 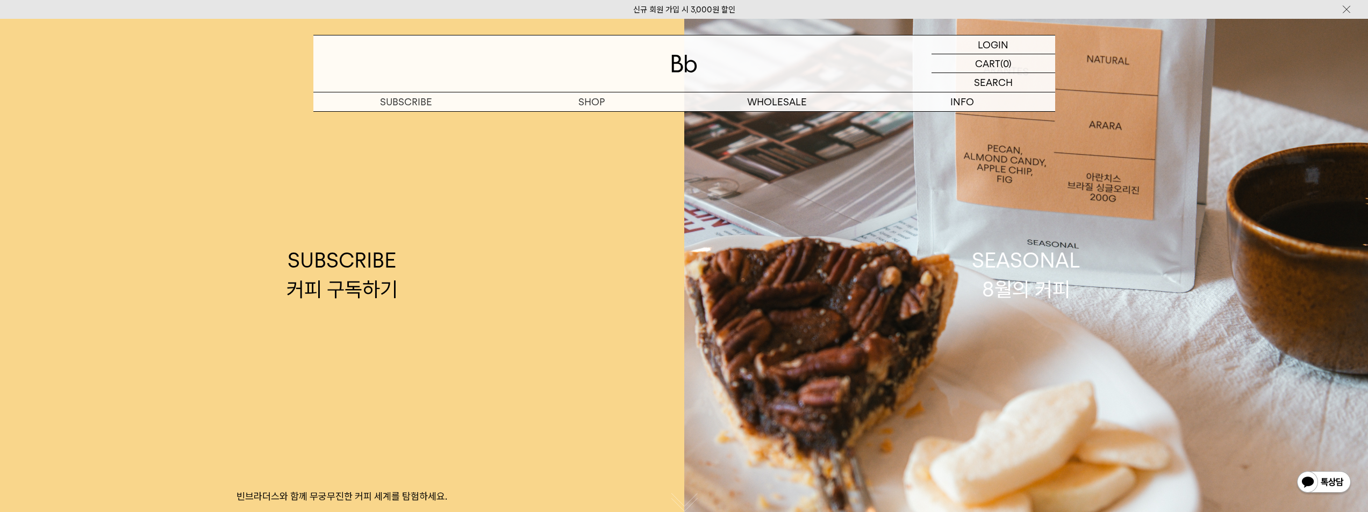 What do you see at coordinates (777, 102) in the screenshot?
I see `p: WHOLESALE` at bounding box center [777, 102].